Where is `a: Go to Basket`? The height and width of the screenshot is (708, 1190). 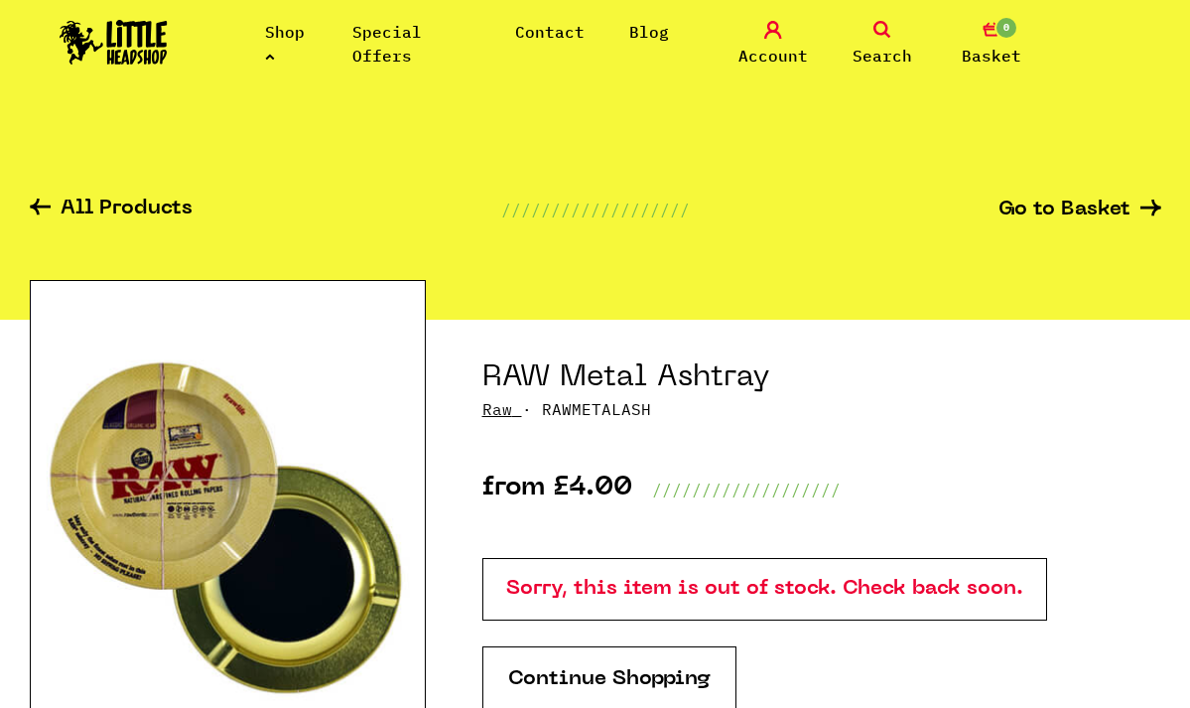 a: Go to Basket is located at coordinates (1080, 209).